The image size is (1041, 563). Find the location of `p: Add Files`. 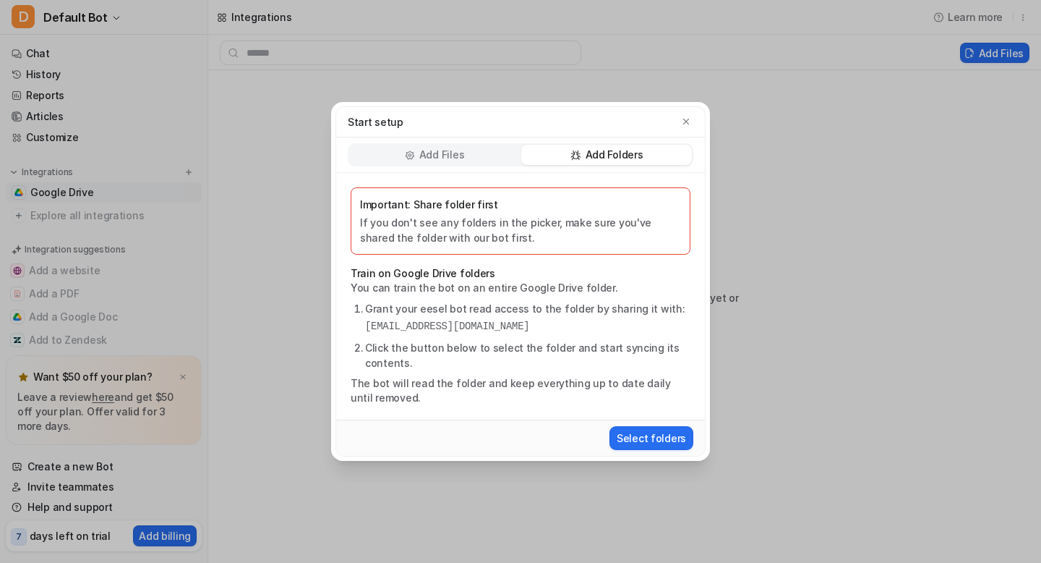

p: Add Files is located at coordinates (442, 155).